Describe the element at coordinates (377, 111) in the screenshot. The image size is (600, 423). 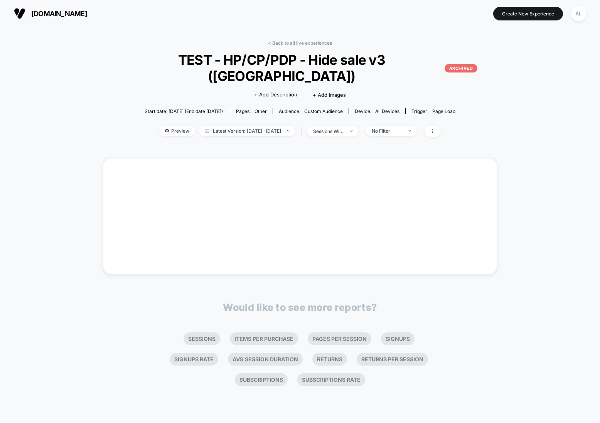
I see `span: Device:` at that location.